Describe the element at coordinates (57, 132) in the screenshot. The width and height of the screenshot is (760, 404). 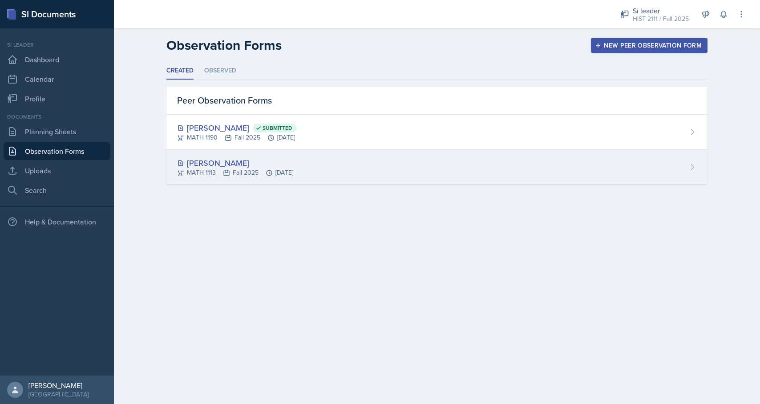
I see `a: Planning Sheets` at that location.